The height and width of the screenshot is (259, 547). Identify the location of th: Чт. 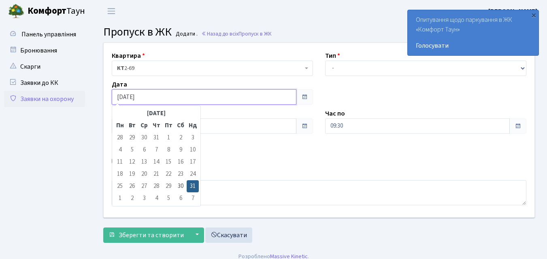
(156, 126).